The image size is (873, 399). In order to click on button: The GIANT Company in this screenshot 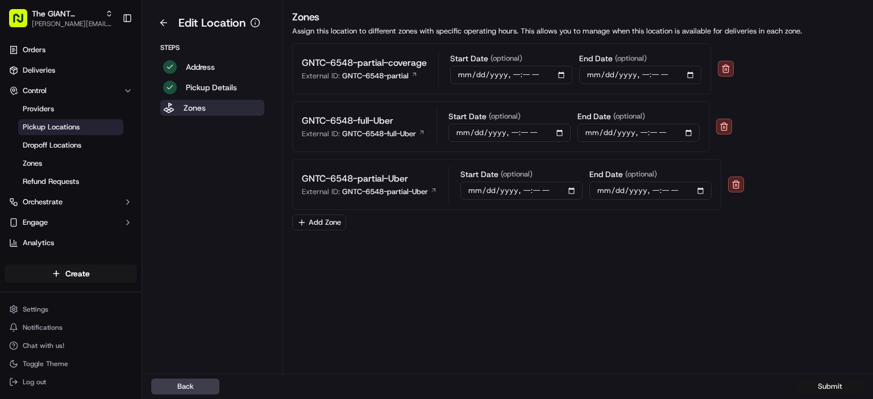, I will do `click(66, 14)`.